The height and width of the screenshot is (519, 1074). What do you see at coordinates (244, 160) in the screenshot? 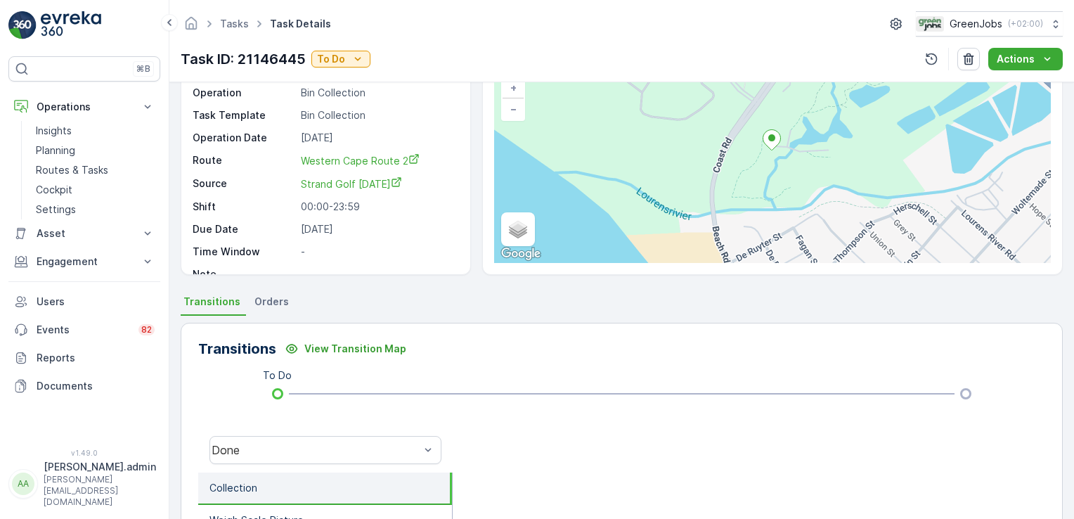
I see `p: Route` at bounding box center [244, 160].